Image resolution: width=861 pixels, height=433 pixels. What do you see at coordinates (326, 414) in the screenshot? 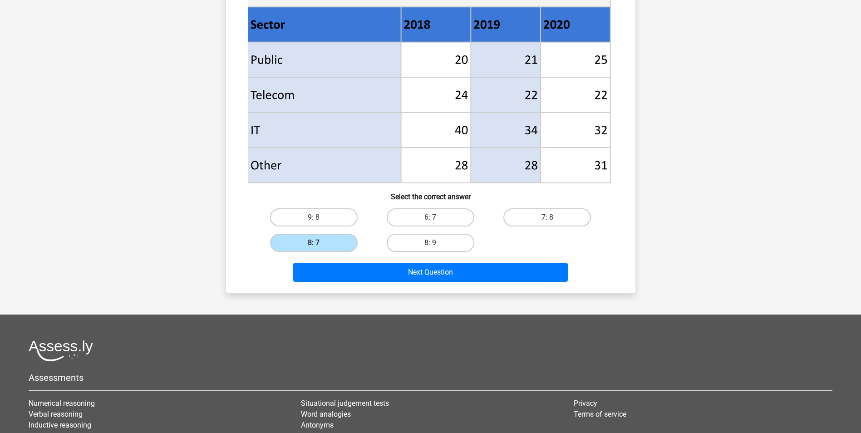
I see `a: Word analogies` at bounding box center [326, 414].